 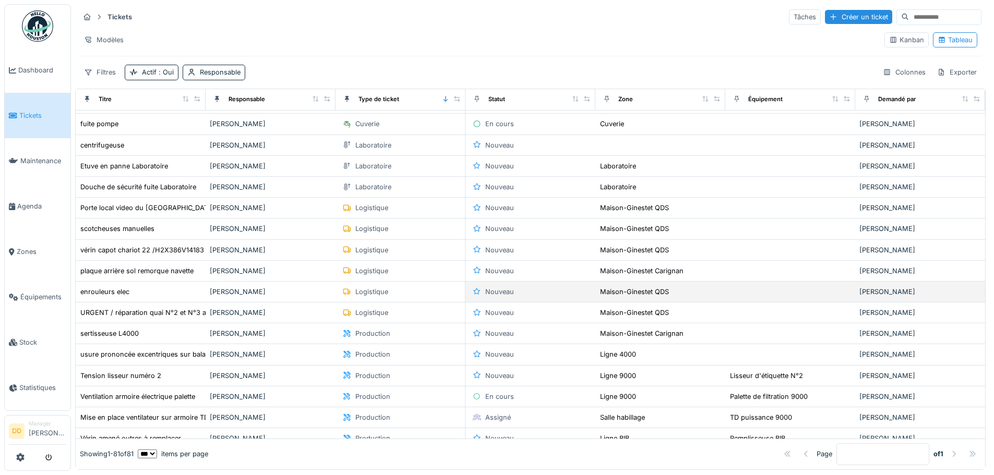 What do you see at coordinates (957, 72) in the screenshot?
I see `div: Exporter` at bounding box center [957, 72].